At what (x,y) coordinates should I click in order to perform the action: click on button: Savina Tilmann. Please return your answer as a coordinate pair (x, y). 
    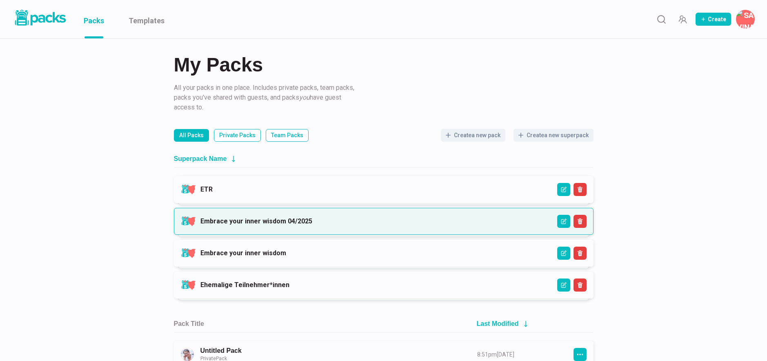
    Looking at the image, I should click on (746, 19).